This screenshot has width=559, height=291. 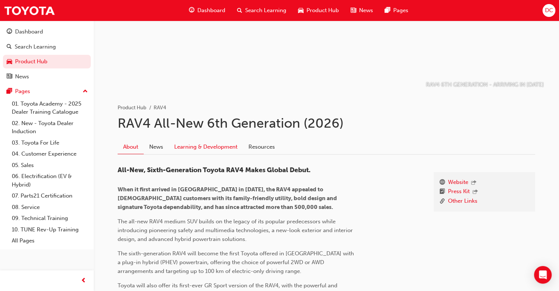 I want to click on a: Resources, so click(x=262, y=147).